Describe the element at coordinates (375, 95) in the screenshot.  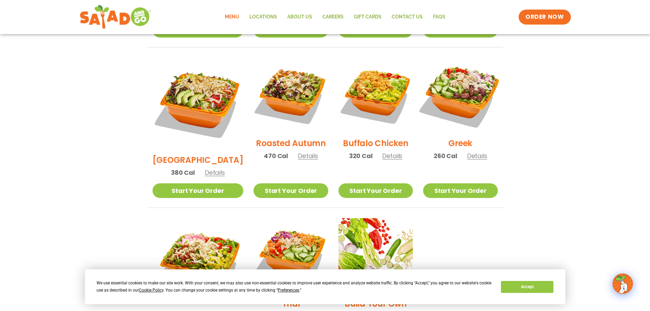
I see `img: Product photo for Buffalo Chicken Salad` at that location.